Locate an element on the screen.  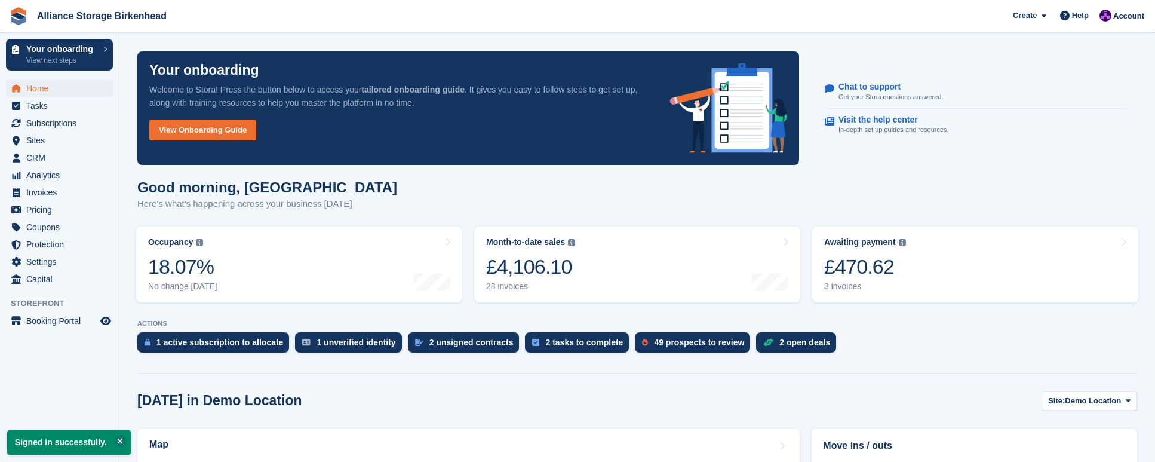
div: 2 unsigned contracts is located at coordinates (471, 342).